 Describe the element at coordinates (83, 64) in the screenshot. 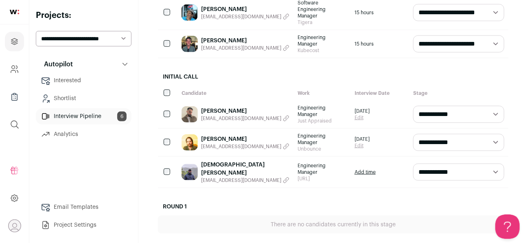

I see `button: Autopilot` at that location.